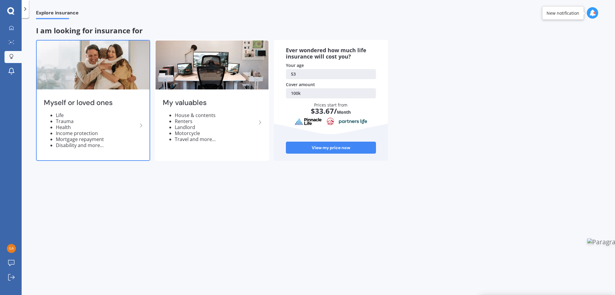 This screenshot has width=615, height=295. I want to click on img: pinnacle, so click(309, 122).